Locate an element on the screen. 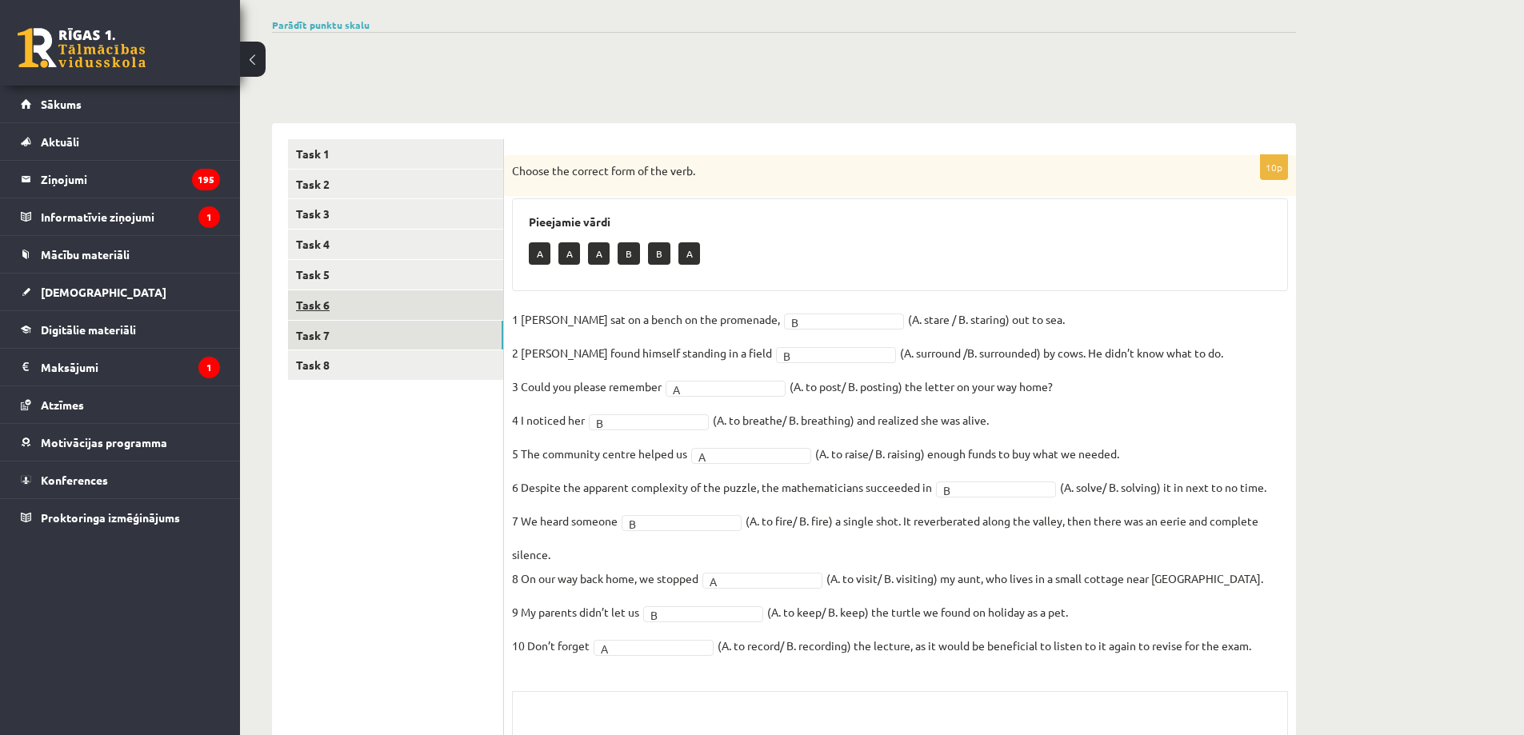 The image size is (1524, 735). span: Mācību materiāli is located at coordinates (85, 254).